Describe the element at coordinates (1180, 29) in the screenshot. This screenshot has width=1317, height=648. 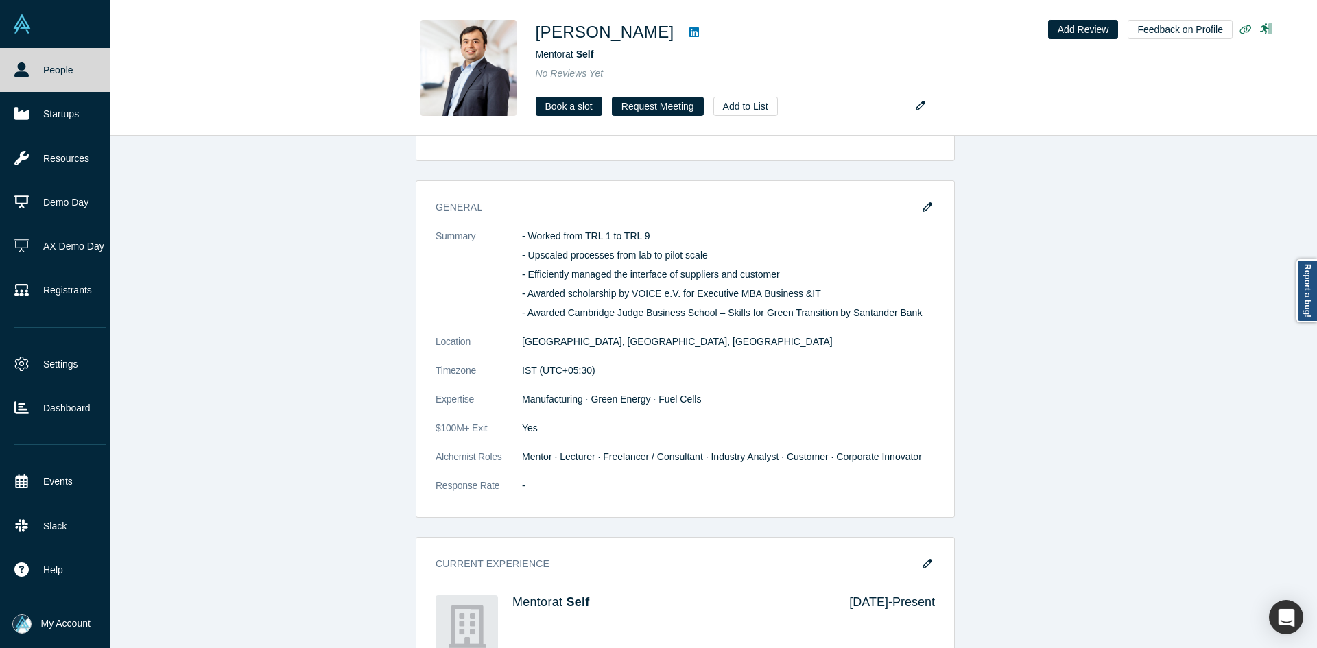
I see `button: Feedback on Profile` at that location.